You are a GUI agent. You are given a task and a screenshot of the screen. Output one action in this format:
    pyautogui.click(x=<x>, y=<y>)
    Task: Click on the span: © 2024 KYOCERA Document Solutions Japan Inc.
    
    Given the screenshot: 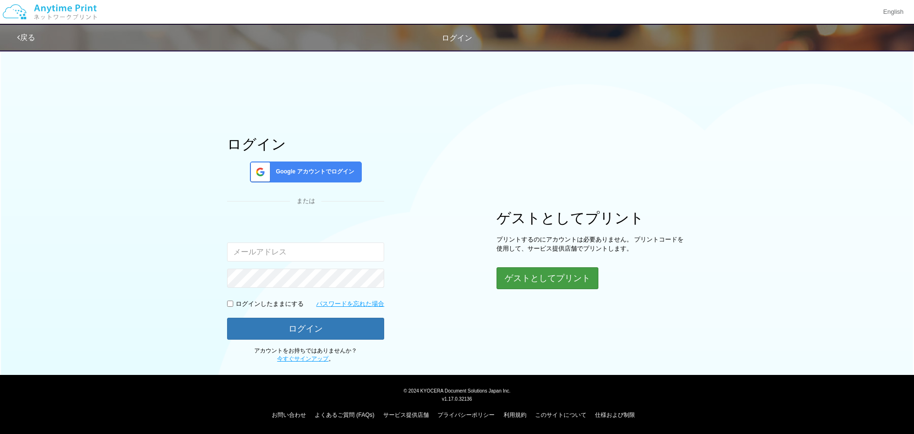 What is the action you would take?
    pyautogui.click(x=457, y=390)
    